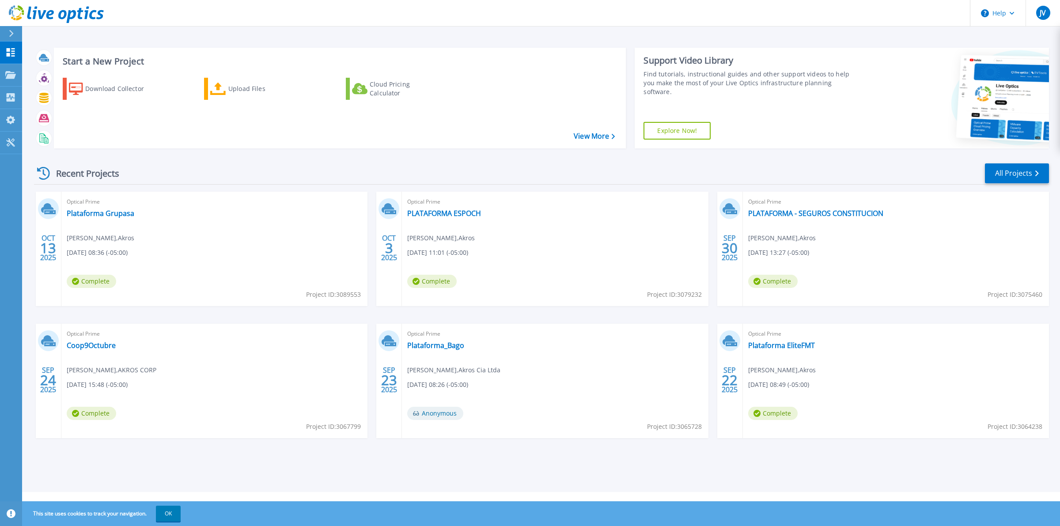 The image size is (1060, 526). I want to click on a: Cloud Pricing Calculator, so click(395, 89).